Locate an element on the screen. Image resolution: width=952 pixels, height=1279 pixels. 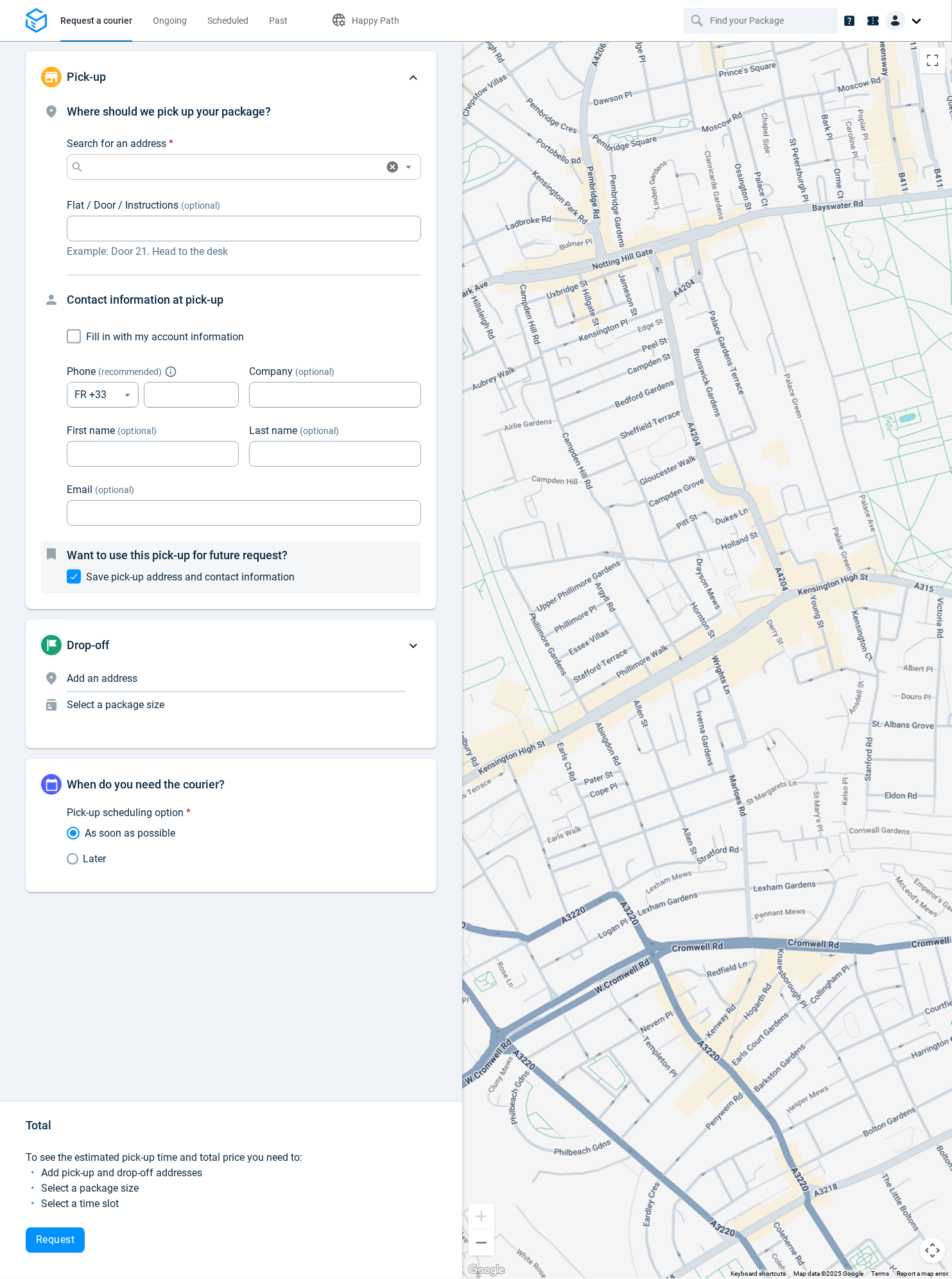
span: Request a courier is located at coordinates (96, 20).